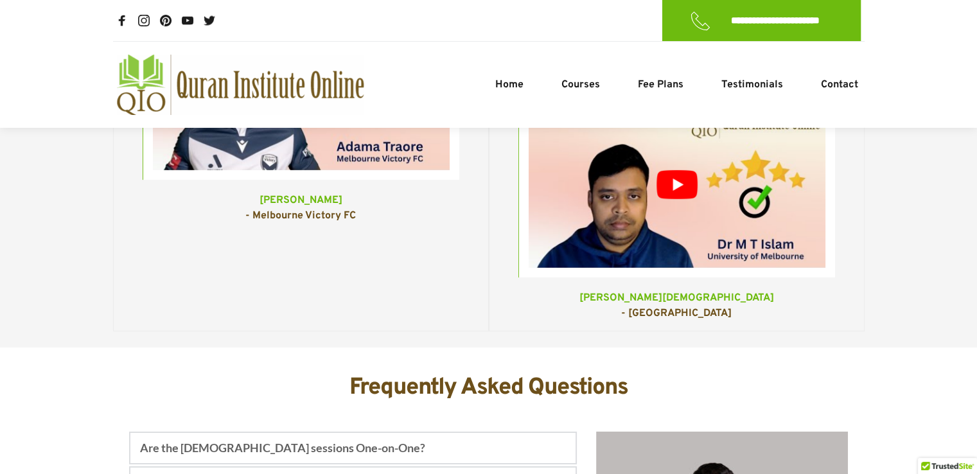 Image resolution: width=977 pixels, height=474 pixels. What do you see at coordinates (839, 85) in the screenshot?
I see `a: Contact` at bounding box center [839, 85].